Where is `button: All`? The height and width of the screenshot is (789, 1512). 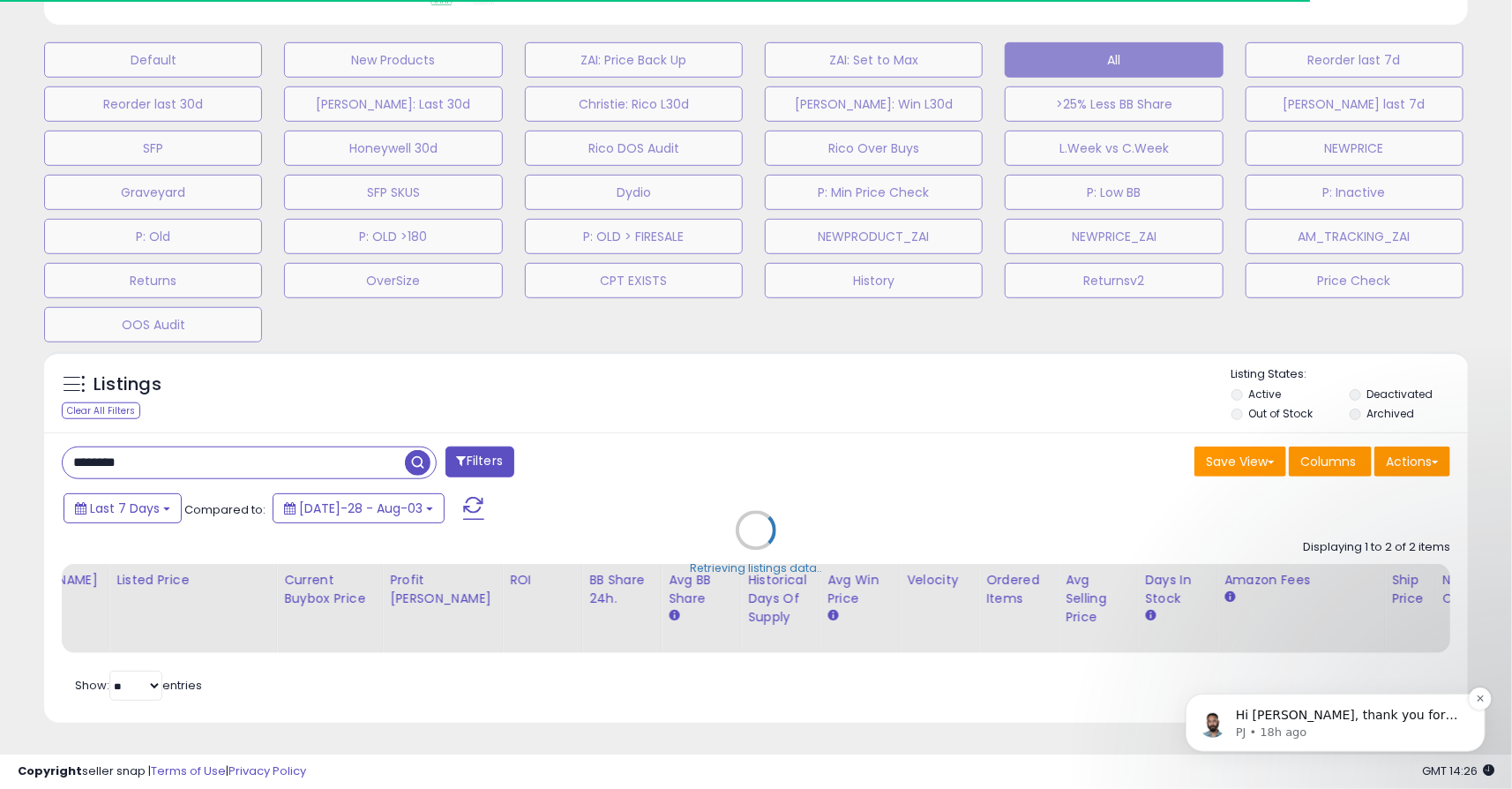
button: All is located at coordinates (1113, 60).